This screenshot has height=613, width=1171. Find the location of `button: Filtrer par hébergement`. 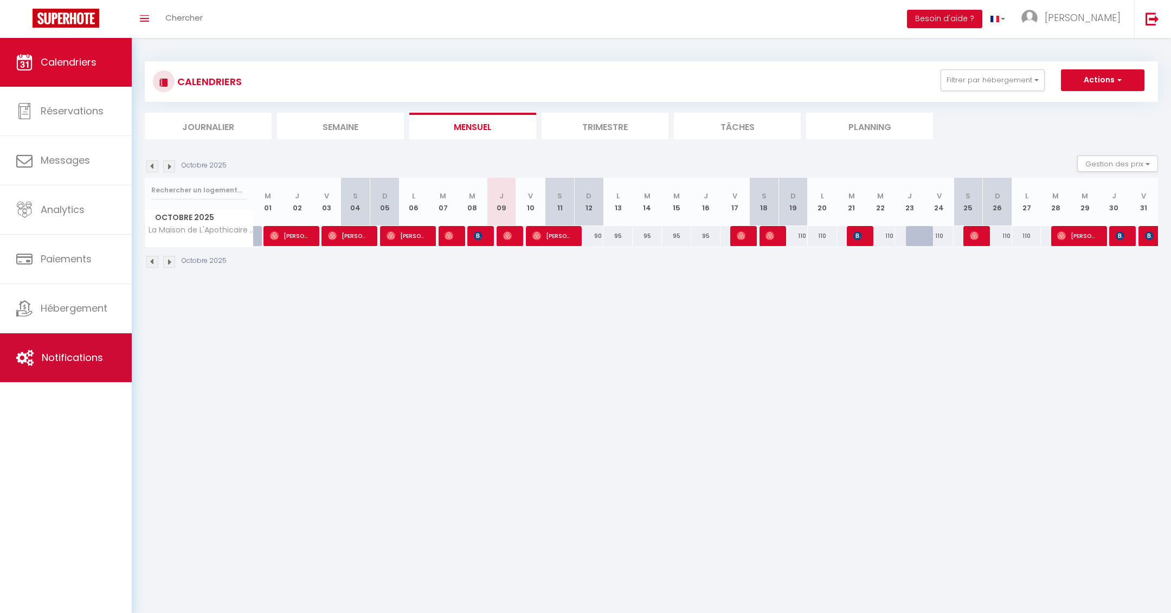

button: Filtrer par hébergement is located at coordinates (993, 80).